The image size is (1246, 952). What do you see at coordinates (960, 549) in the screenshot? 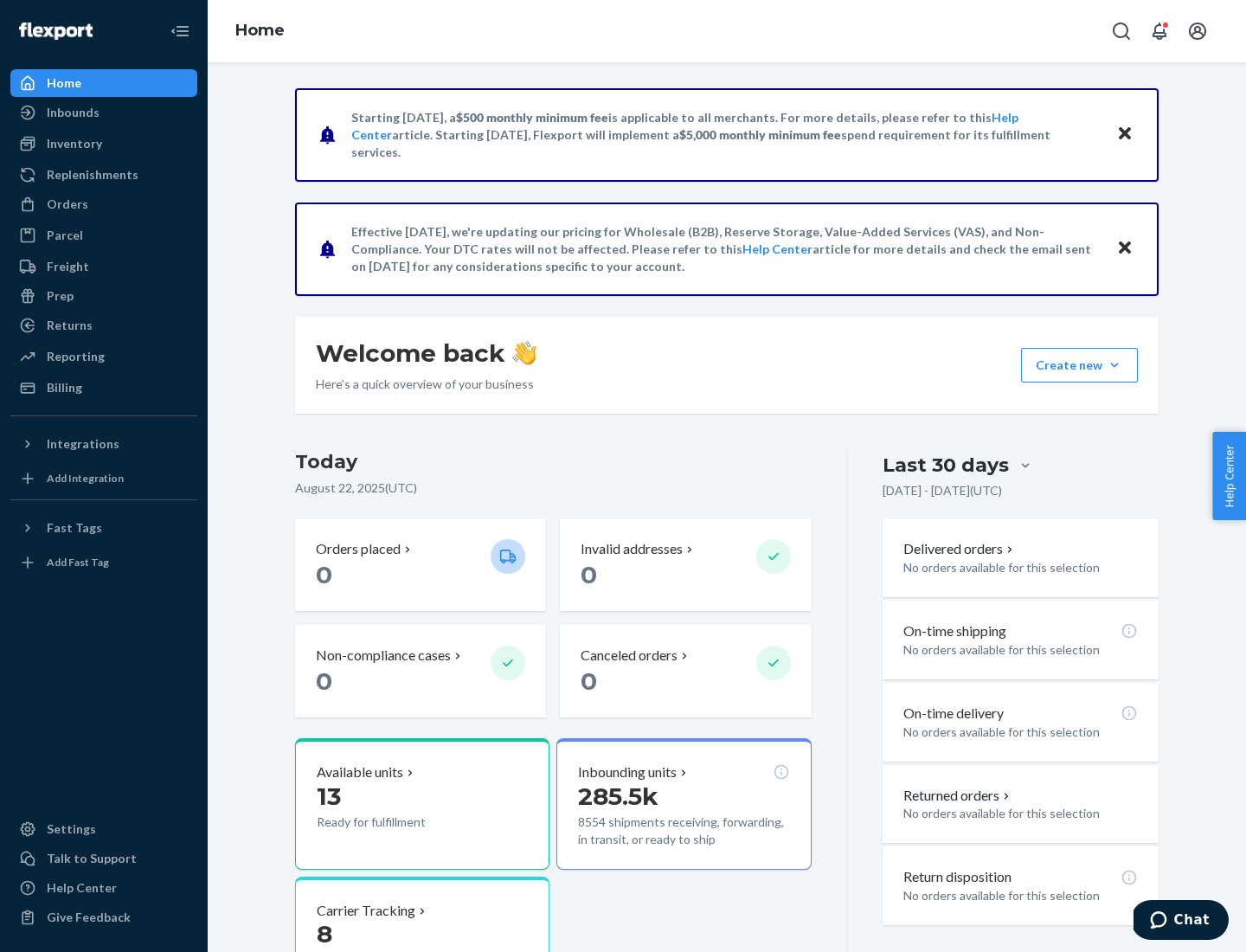
I see `p: Delivered orders` at bounding box center [960, 549].